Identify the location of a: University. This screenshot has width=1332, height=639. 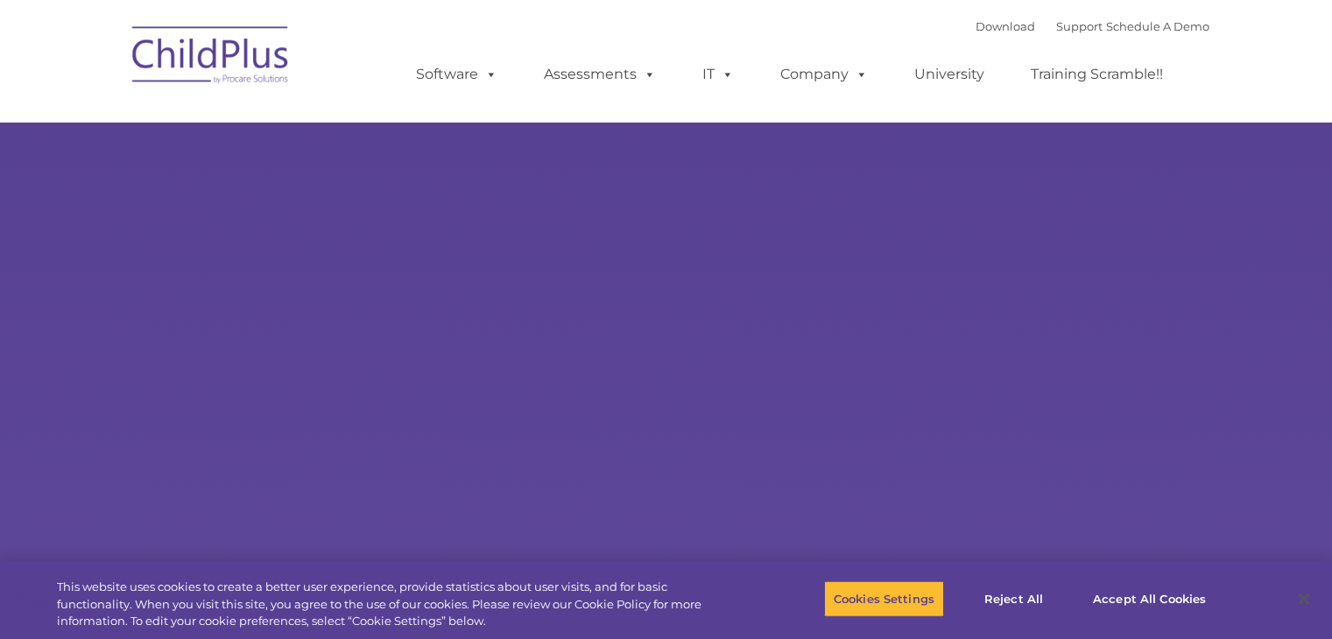
(949, 74).